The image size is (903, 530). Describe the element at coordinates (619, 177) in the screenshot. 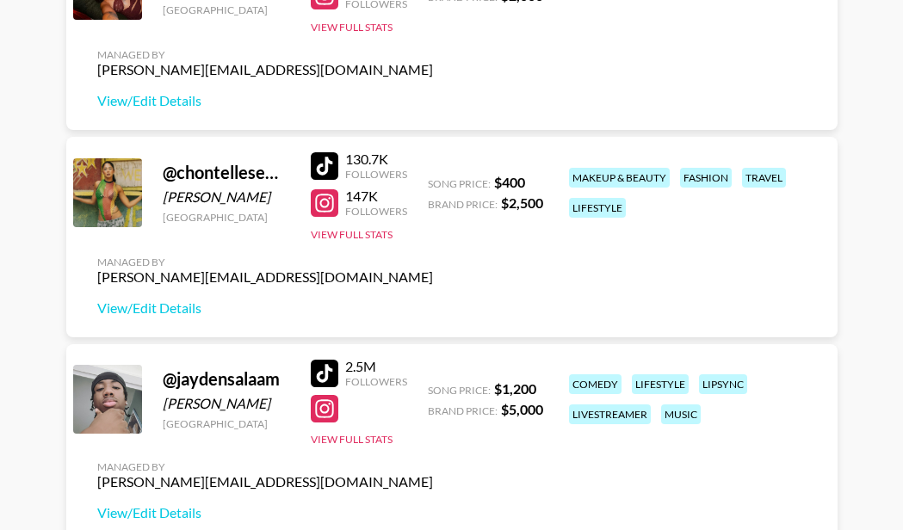

I see `div: makeup & beauty` at that location.